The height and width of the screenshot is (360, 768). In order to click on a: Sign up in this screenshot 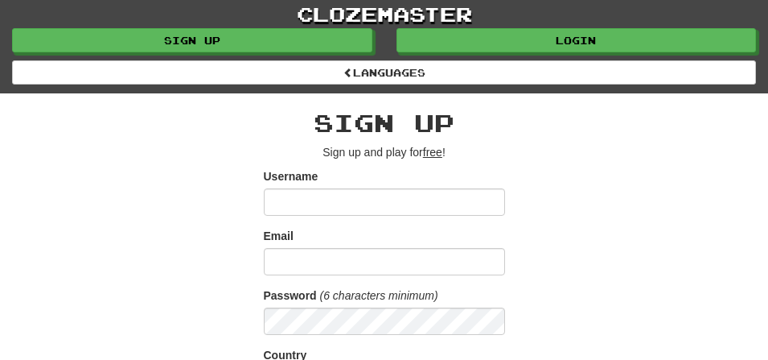, I will do `click(192, 40)`.